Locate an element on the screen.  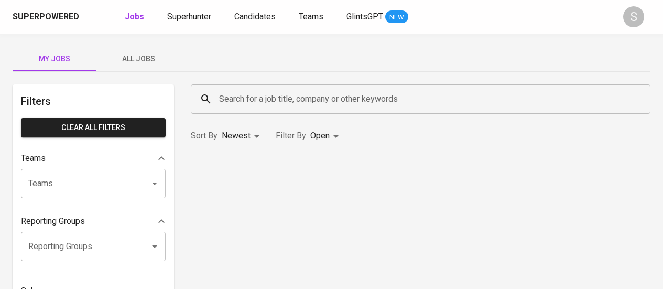
h6: Filters is located at coordinates (93, 101).